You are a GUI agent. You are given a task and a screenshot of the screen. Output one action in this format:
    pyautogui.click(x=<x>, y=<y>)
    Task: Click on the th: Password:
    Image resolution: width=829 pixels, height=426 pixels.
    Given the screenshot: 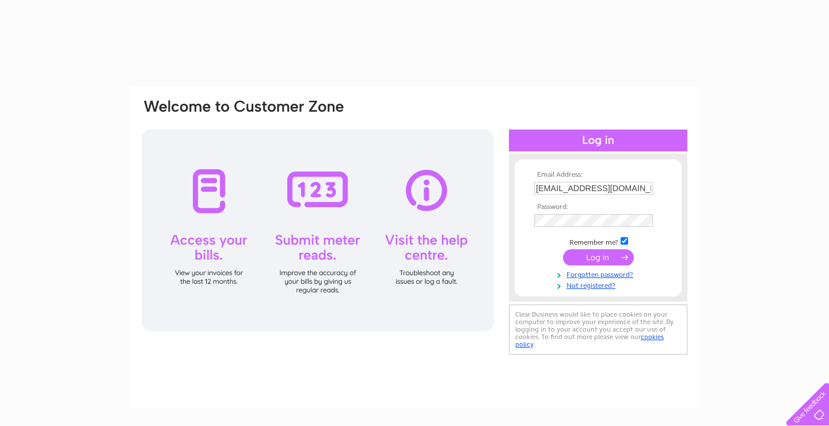 What is the action you would take?
    pyautogui.click(x=598, y=207)
    